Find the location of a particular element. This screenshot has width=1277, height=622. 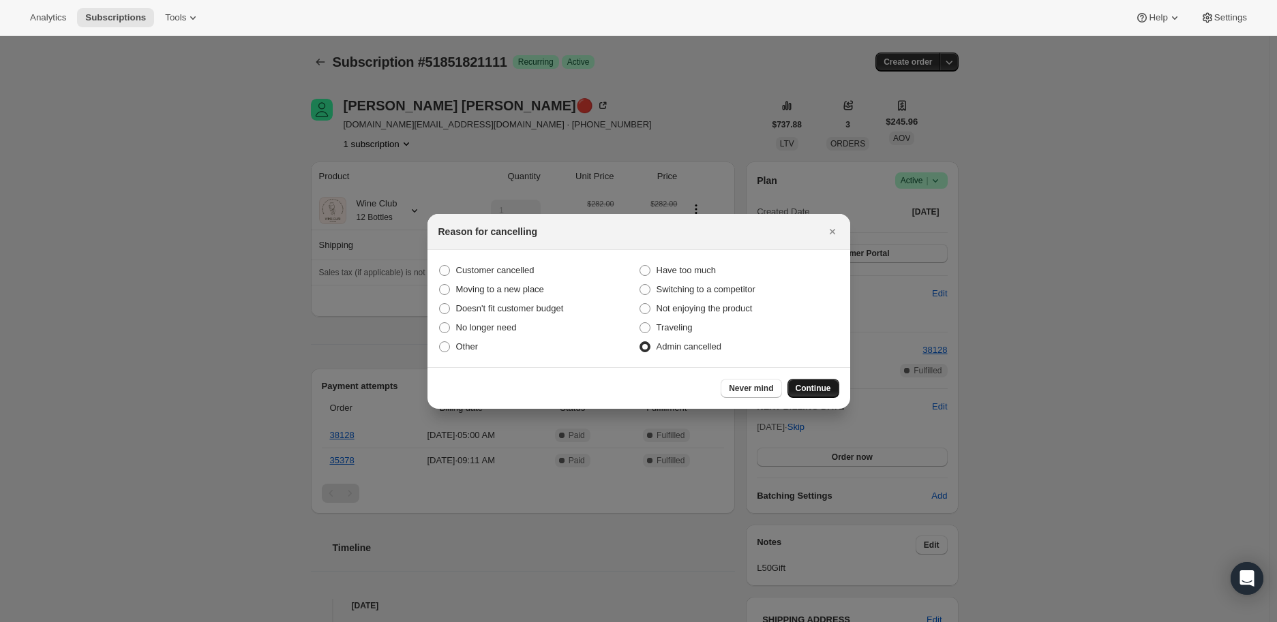

span: Never mind is located at coordinates (750, 389).